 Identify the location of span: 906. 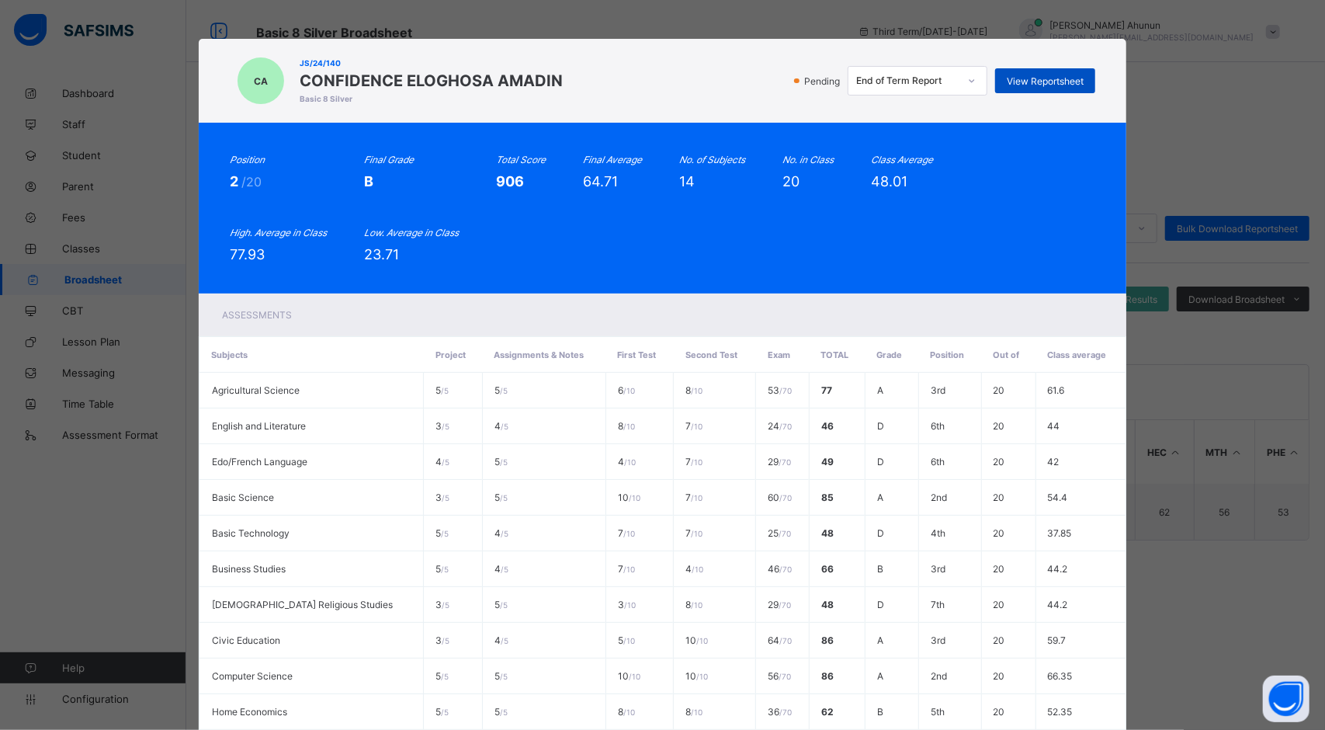
(510, 181).